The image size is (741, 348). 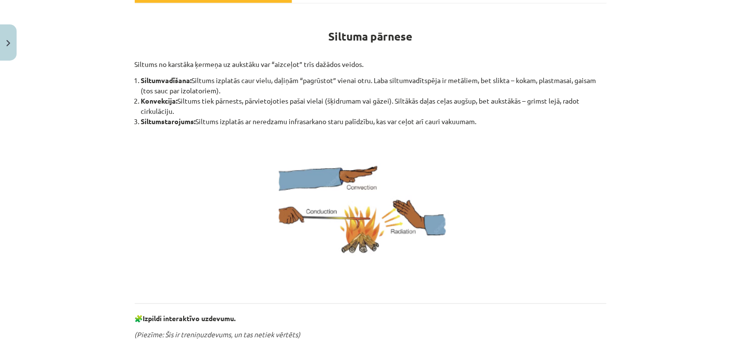 I want to click on b: Siltumstarojums:, so click(x=169, y=121).